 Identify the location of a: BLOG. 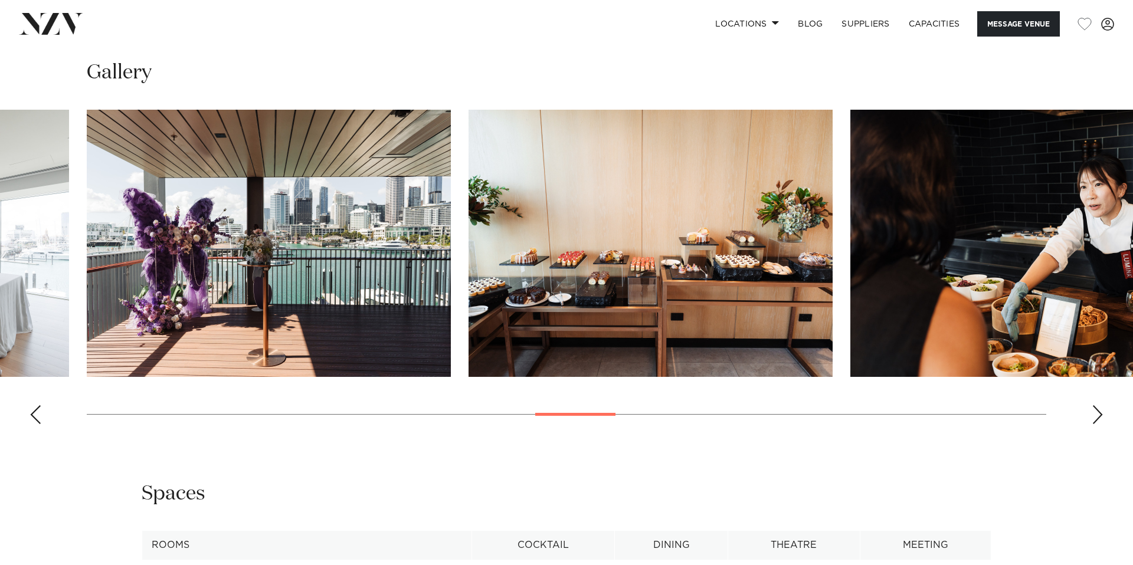
(810, 24).